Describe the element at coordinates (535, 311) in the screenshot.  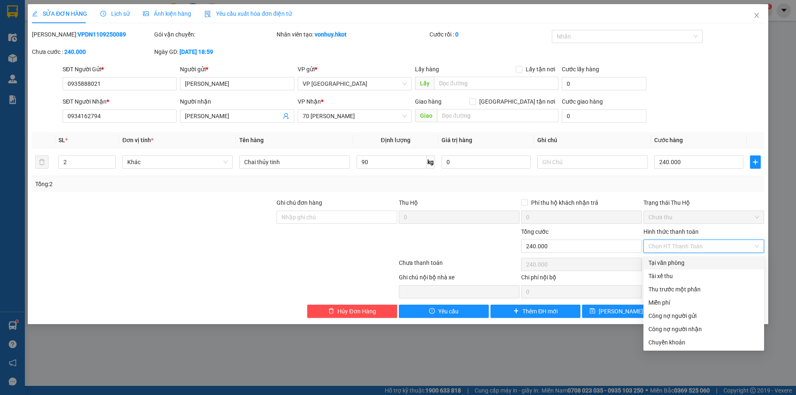
I see `button: plusThêm ĐH mới` at that location.